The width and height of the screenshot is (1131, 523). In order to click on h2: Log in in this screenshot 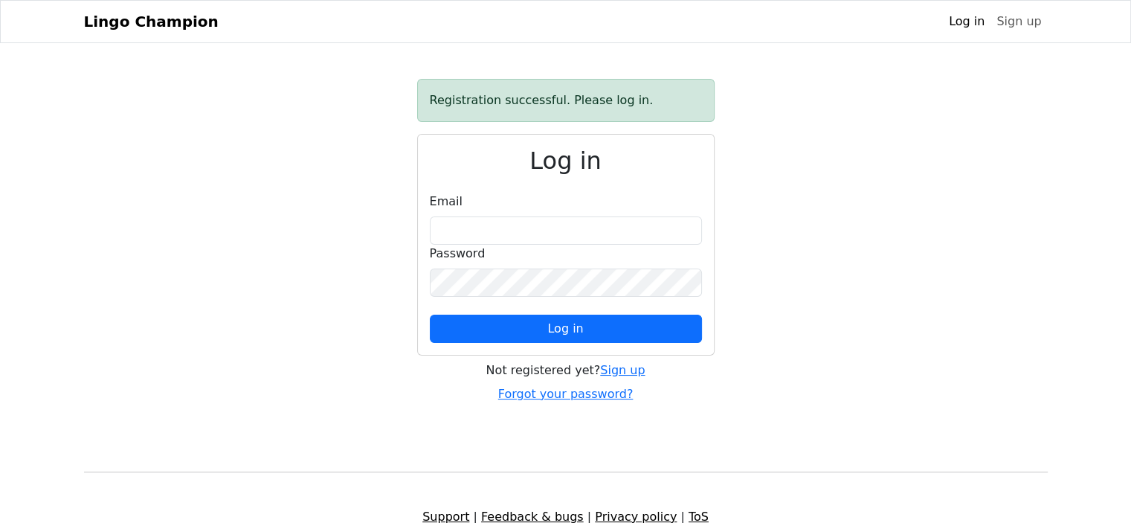, I will do `click(566, 161)`.